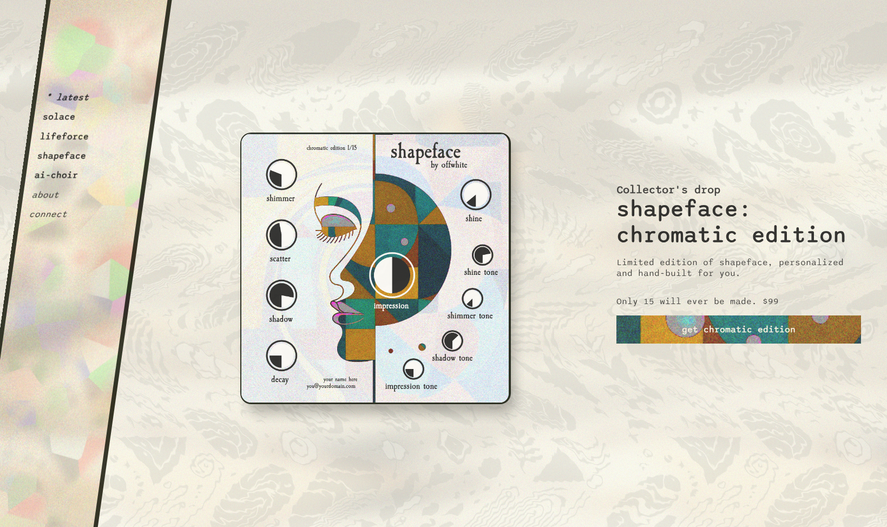  Describe the element at coordinates (64, 136) in the screenshot. I see `button: lifeforce` at that location.